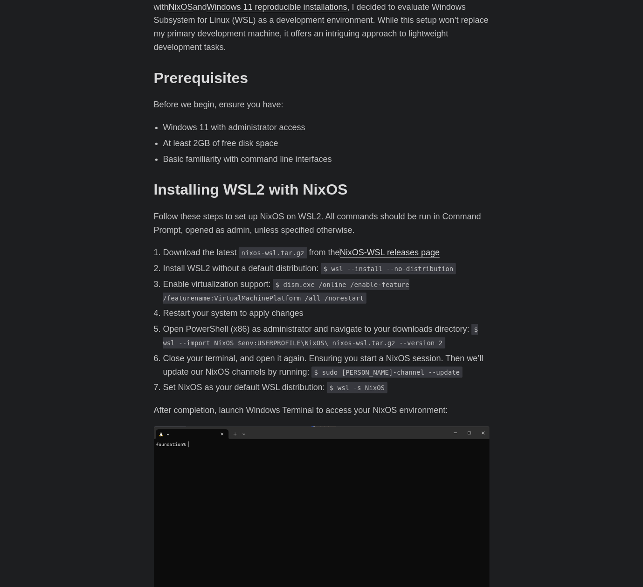 The image size is (643, 587). What do you see at coordinates (357, 387) in the screenshot?
I see `code: $ wsl -s NixOS` at bounding box center [357, 387].